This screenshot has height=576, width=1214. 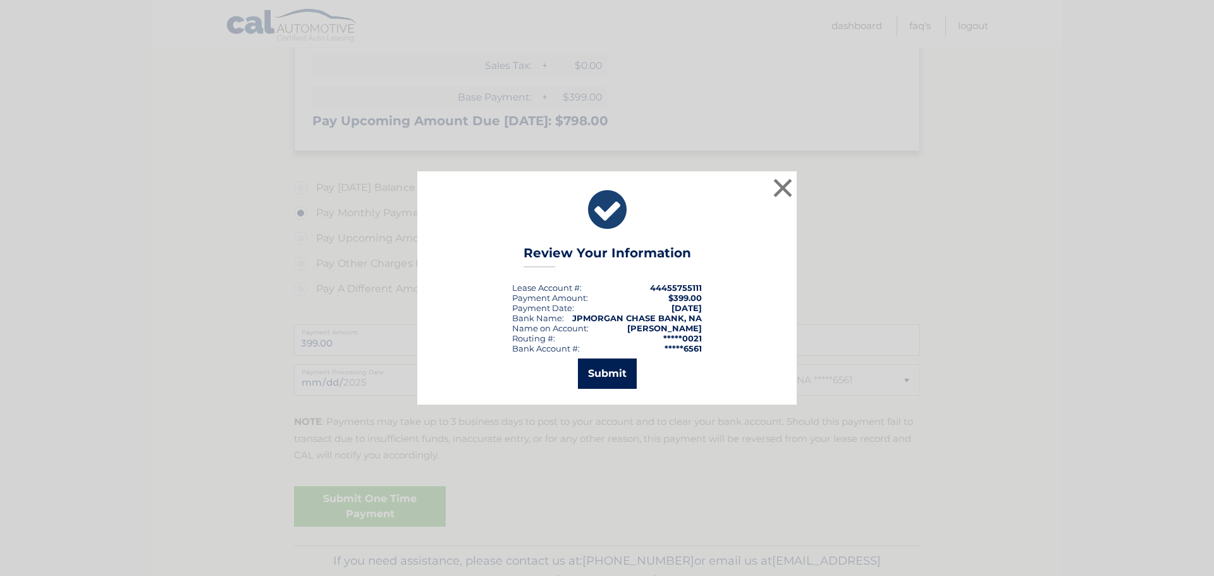 What do you see at coordinates (547, 288) in the screenshot?
I see `div: Lease Account #:` at bounding box center [547, 288].